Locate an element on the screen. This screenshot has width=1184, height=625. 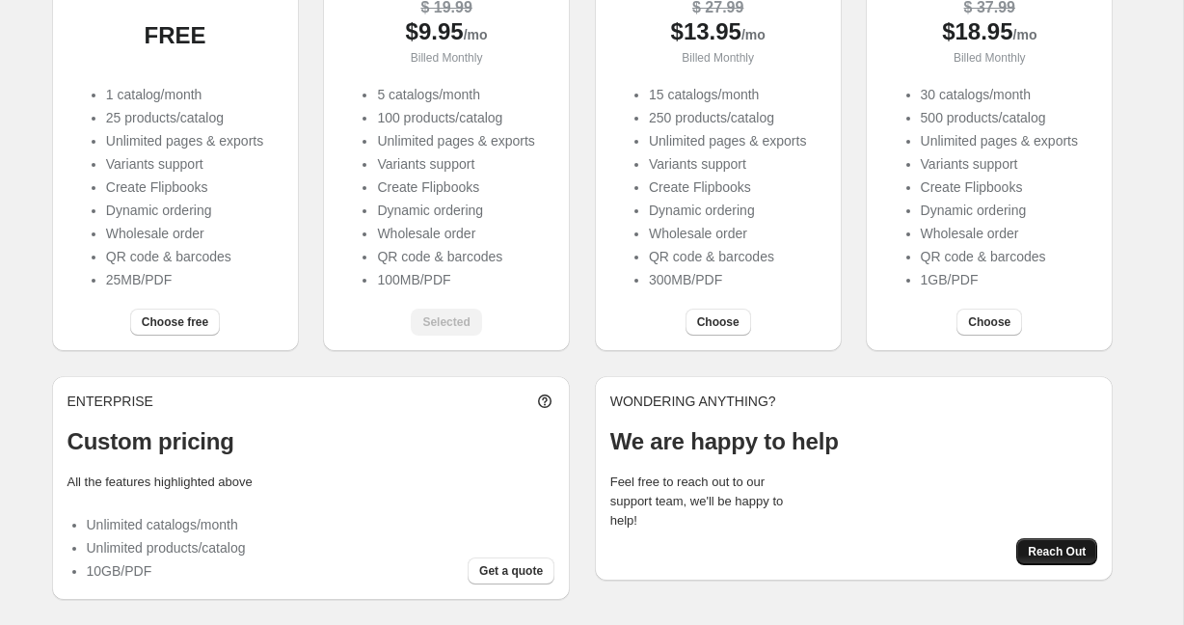
span: Reach Out is located at coordinates (1057, 552).